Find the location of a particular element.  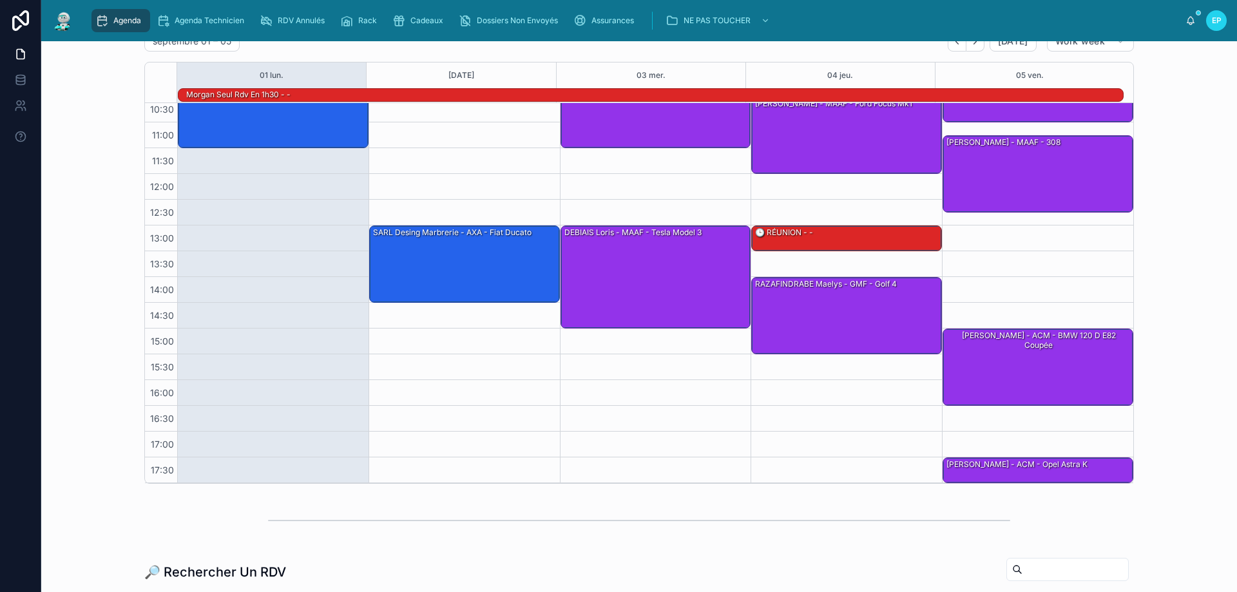

a: Agenda Technicien is located at coordinates (203, 21).